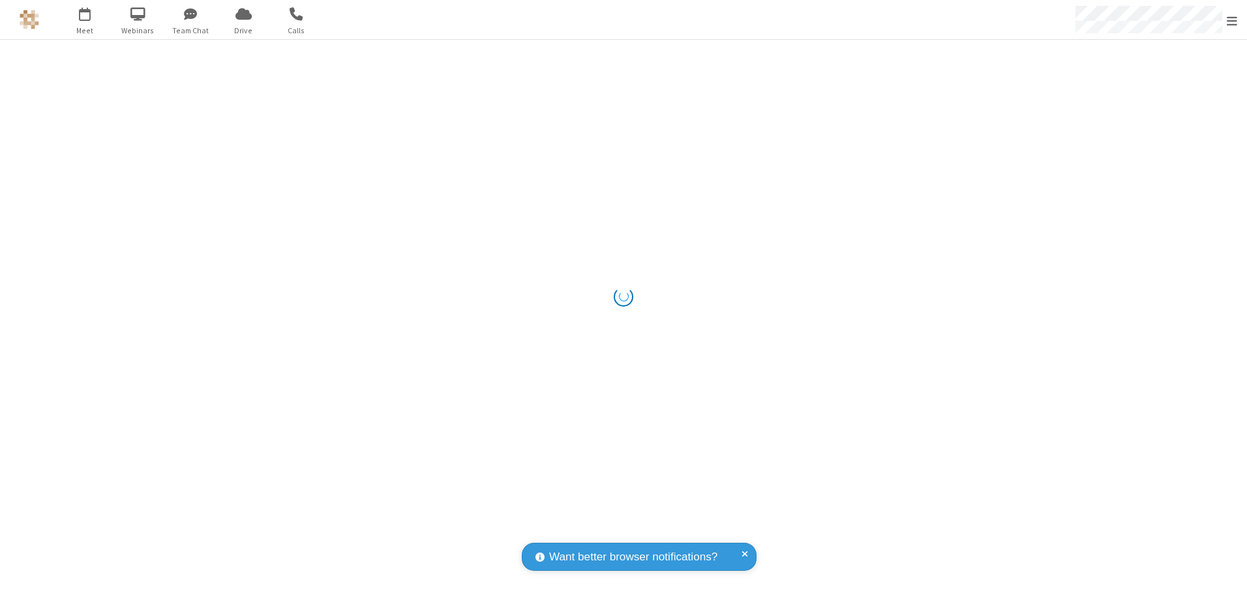  I want to click on span: Webinars, so click(138, 31).